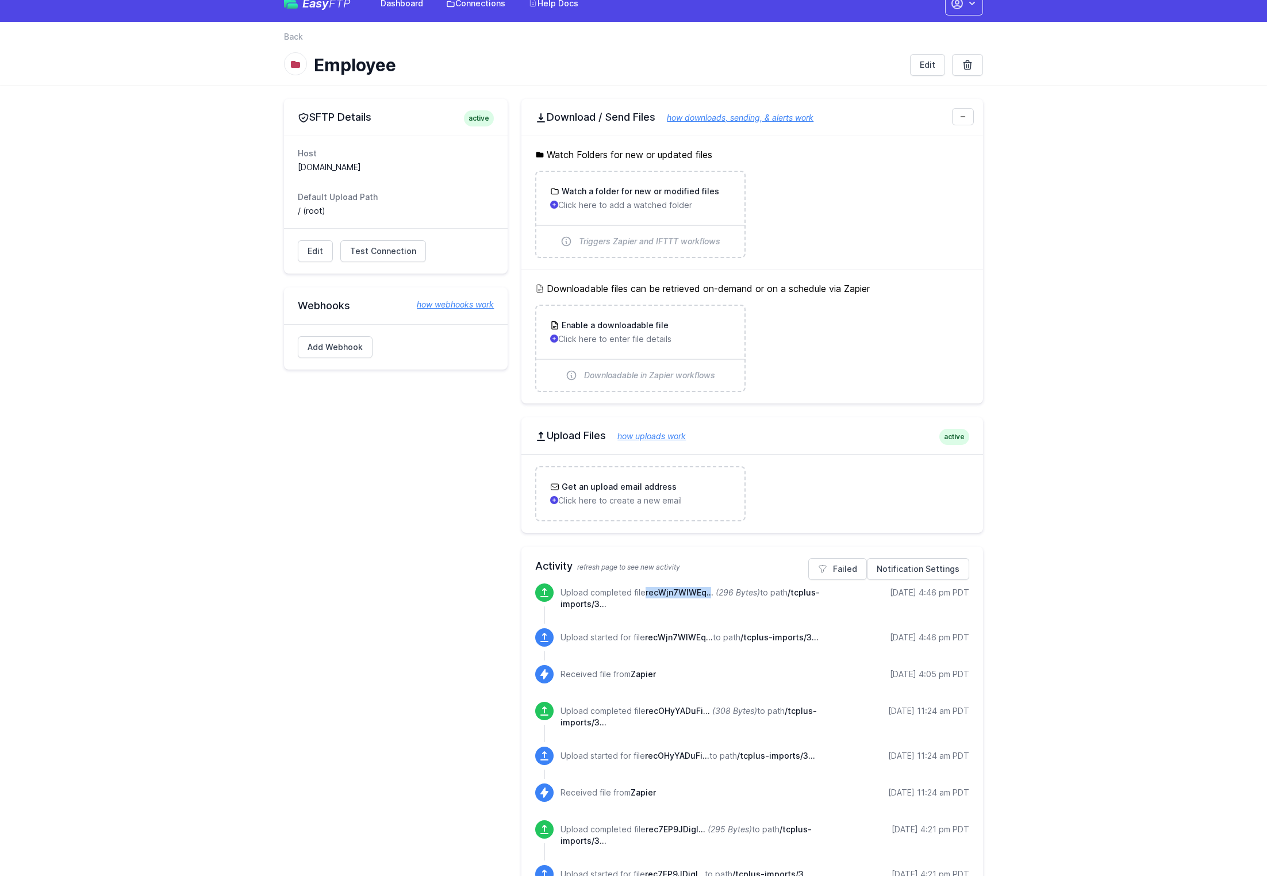  What do you see at coordinates (395, 306) in the screenshot?
I see `h2: Webhooks` at bounding box center [395, 306].